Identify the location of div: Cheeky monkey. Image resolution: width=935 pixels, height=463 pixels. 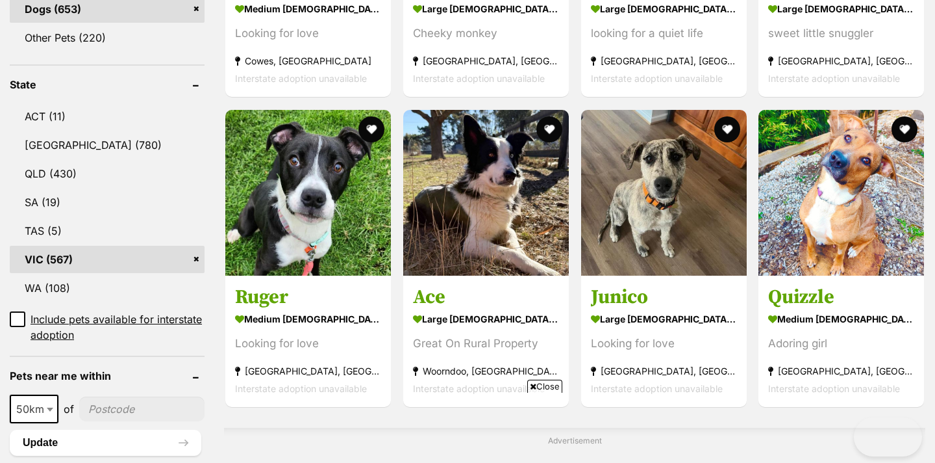
(486, 34).